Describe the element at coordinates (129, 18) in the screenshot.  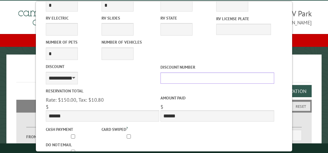
I see `label: RV Slides` at that location.